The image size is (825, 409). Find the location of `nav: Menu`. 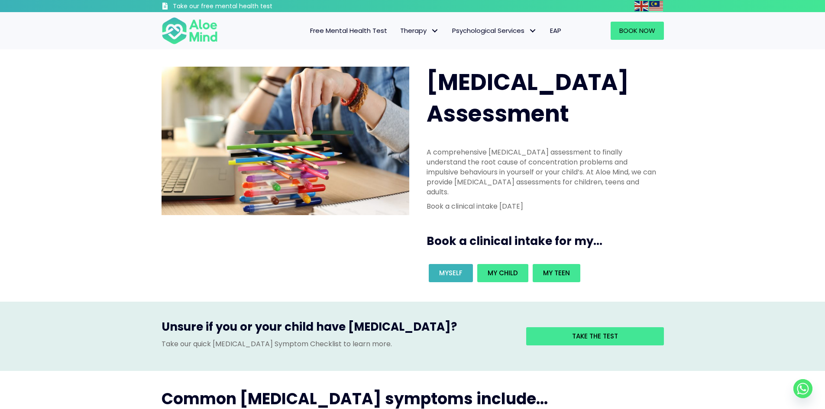

nav: Menu is located at coordinates (398, 31).